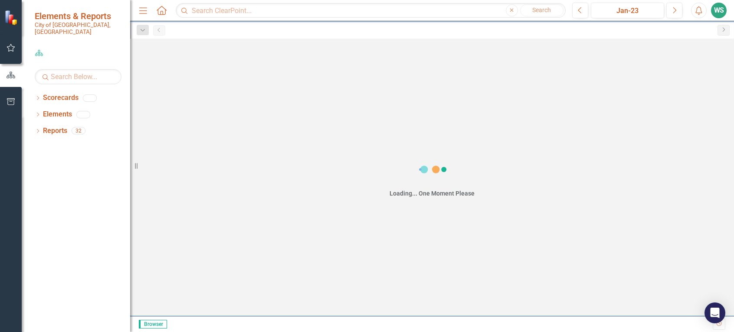 This screenshot has height=332, width=734. Describe the element at coordinates (719, 10) in the screenshot. I see `div: WS` at that location.